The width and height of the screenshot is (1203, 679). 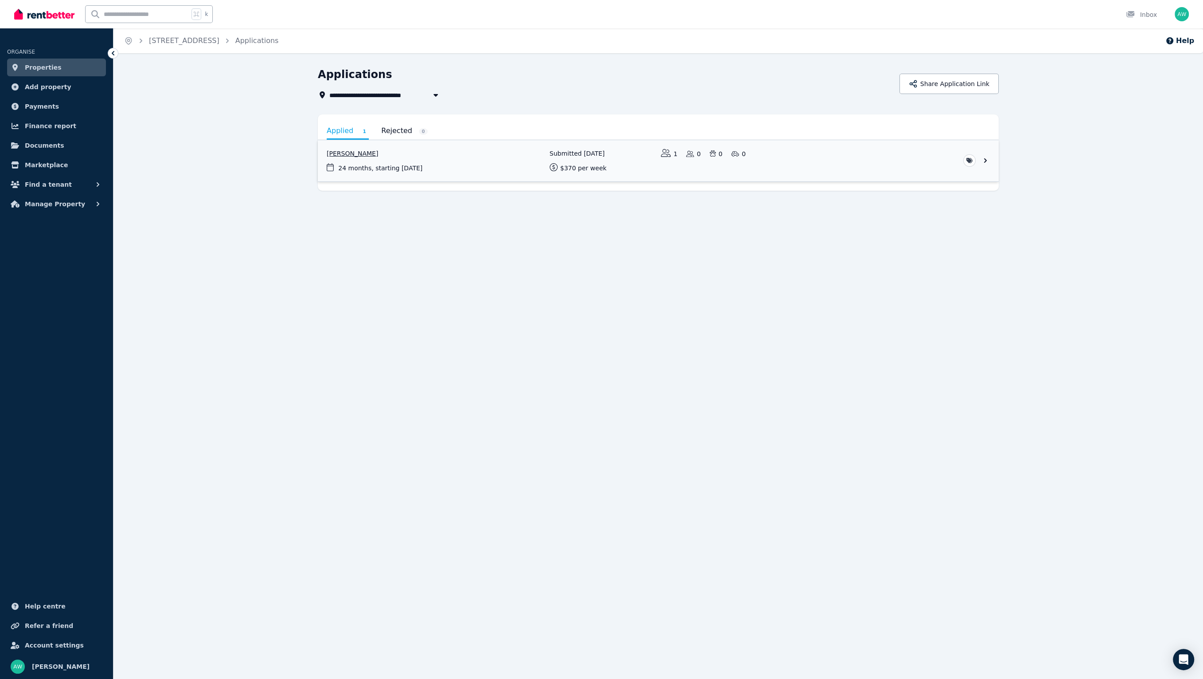 What do you see at coordinates (1179, 41) in the screenshot?
I see `button: Help` at bounding box center [1179, 41].